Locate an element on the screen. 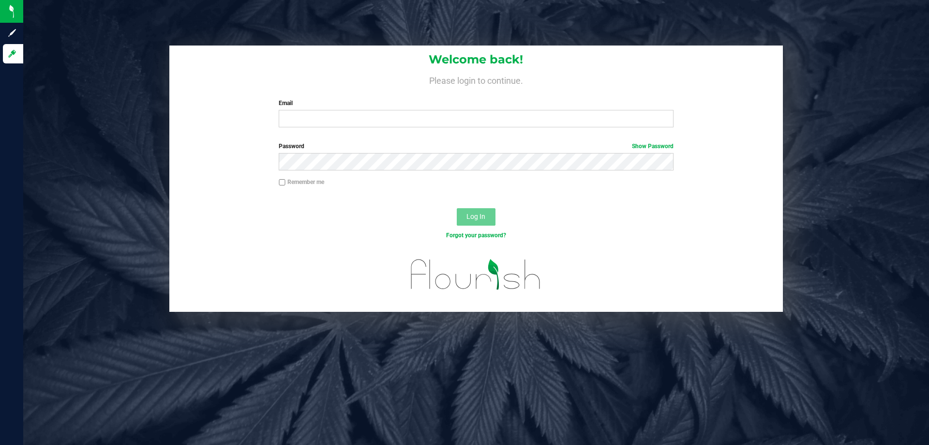  a: Forgot your password? is located at coordinates (476, 235).